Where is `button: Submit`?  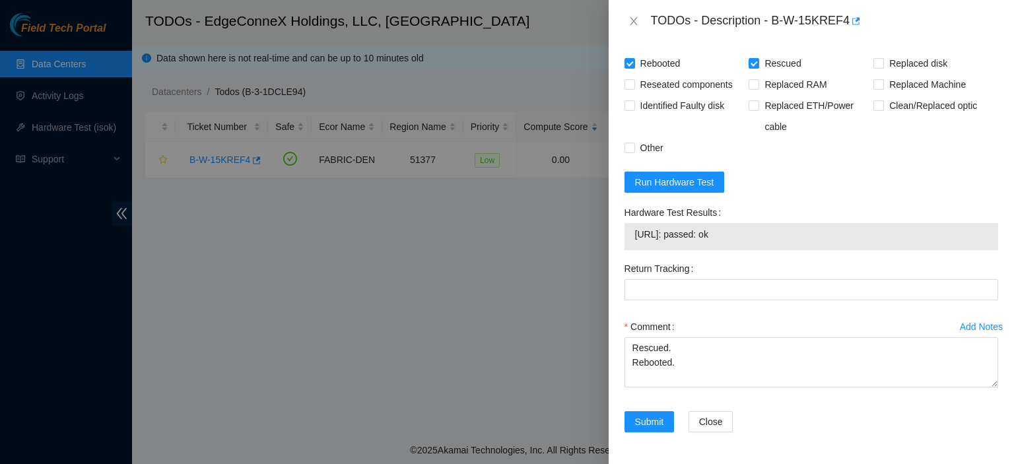 button: Submit is located at coordinates (650, 422).